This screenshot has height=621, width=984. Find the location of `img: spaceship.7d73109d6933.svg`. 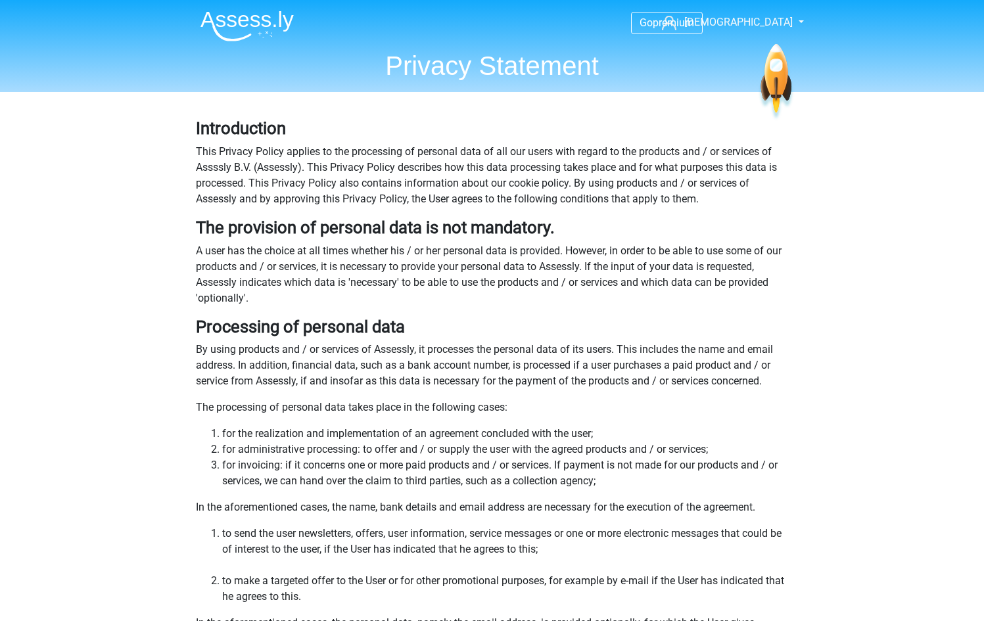

img: spaceship.7d73109d6933.svg is located at coordinates (776, 82).